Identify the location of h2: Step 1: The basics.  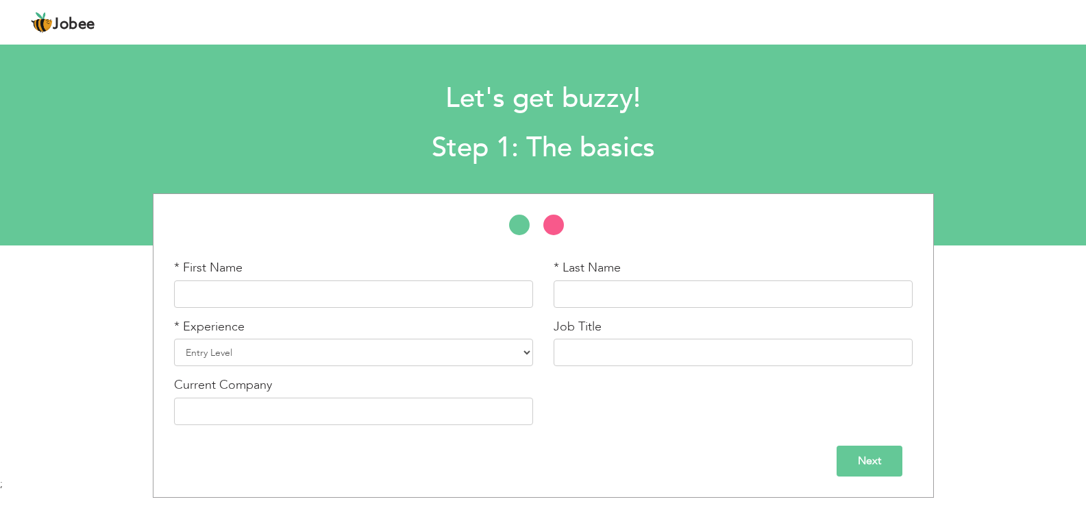
(543, 148).